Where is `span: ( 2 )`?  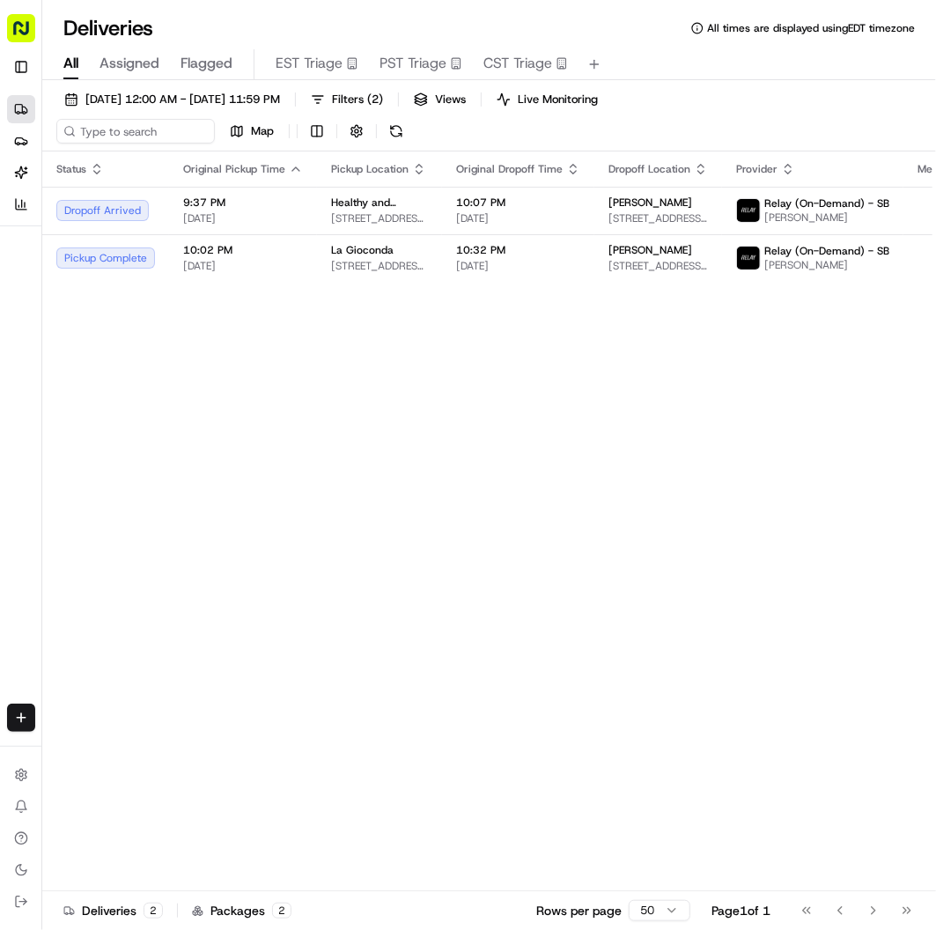
span: ( 2 ) is located at coordinates (375, 100).